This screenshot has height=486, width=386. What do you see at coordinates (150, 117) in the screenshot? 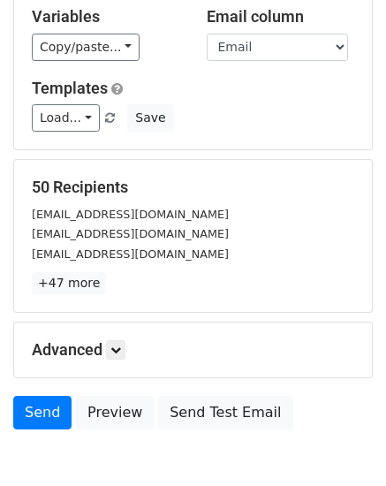
I see `button: Save` at bounding box center [150, 117].